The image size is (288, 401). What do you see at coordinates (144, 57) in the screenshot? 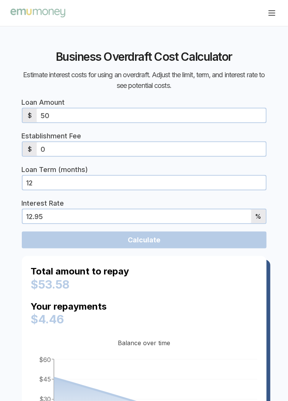
I see `h2: Business Overdraft Cost Calculator` at bounding box center [144, 57].